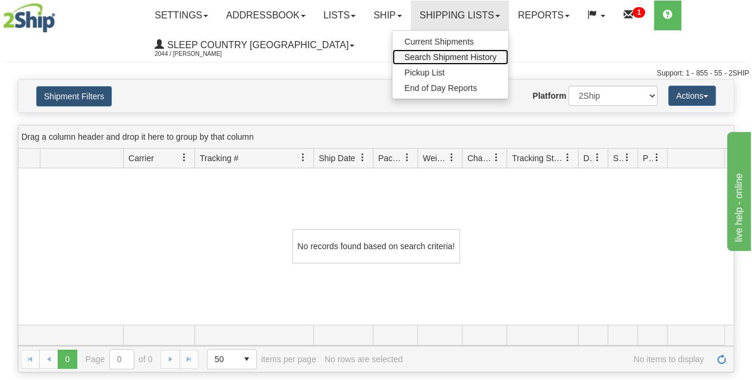 The width and height of the screenshot is (752, 380). What do you see at coordinates (450, 72) in the screenshot?
I see `a: Pickup List` at bounding box center [450, 72].